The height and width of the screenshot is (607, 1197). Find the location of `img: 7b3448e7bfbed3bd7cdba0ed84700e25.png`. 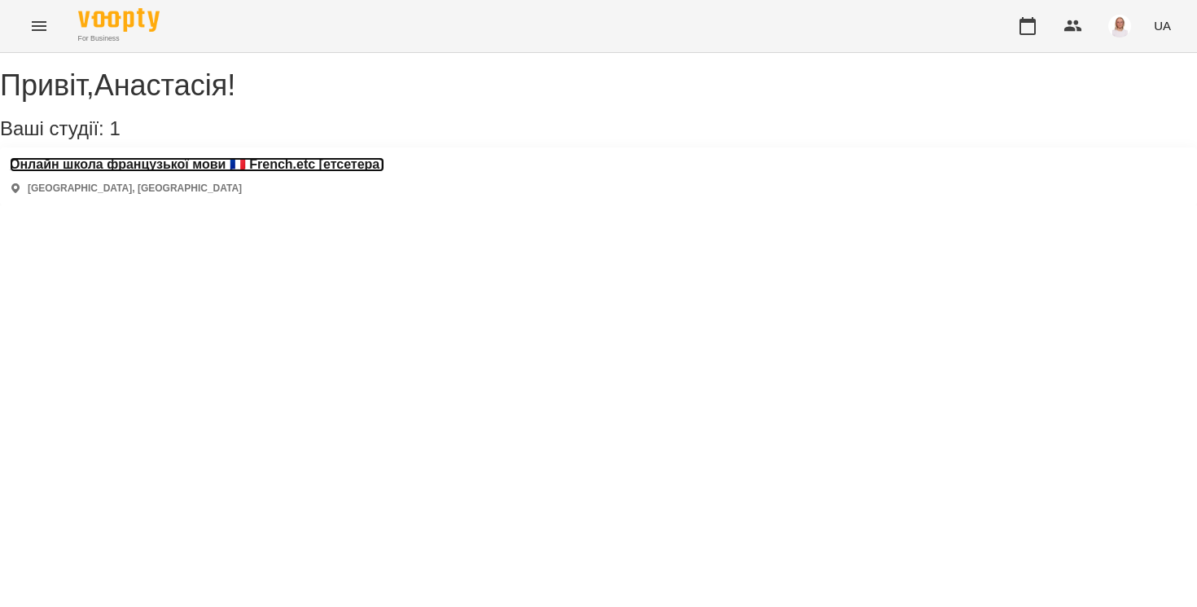

img: 7b3448e7bfbed3bd7cdba0ed84700e25.png is located at coordinates (1120, 26).